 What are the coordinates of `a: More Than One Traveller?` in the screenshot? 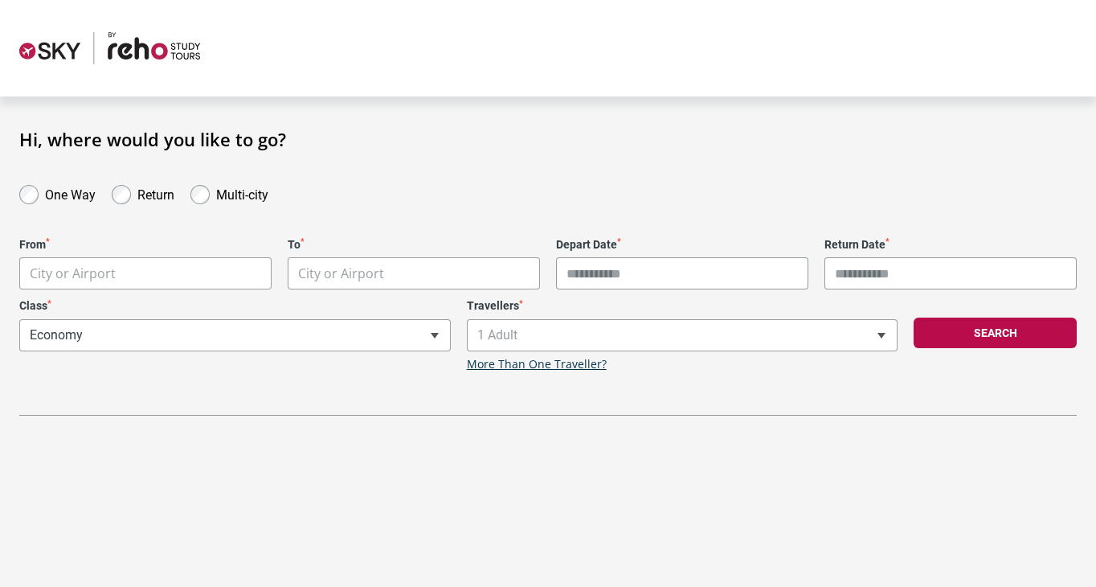 It's located at (537, 364).